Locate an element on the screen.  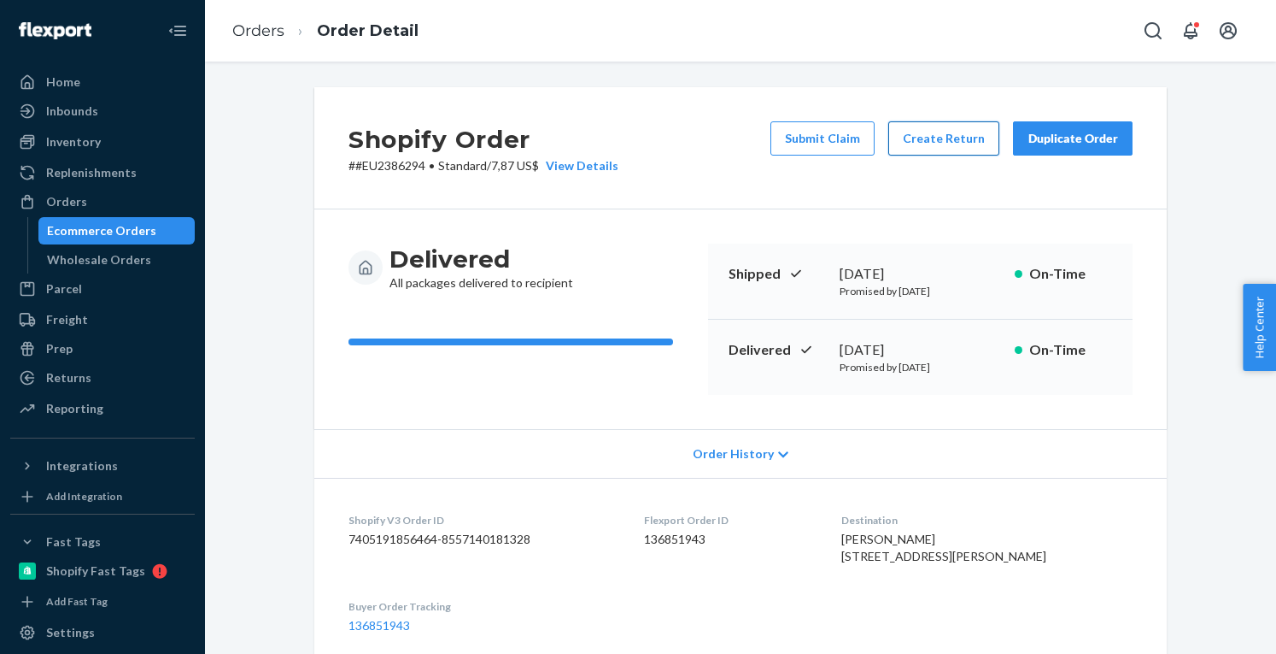
p: # #EU2386294 / 7,87 US$ is located at coordinates (484, 166).